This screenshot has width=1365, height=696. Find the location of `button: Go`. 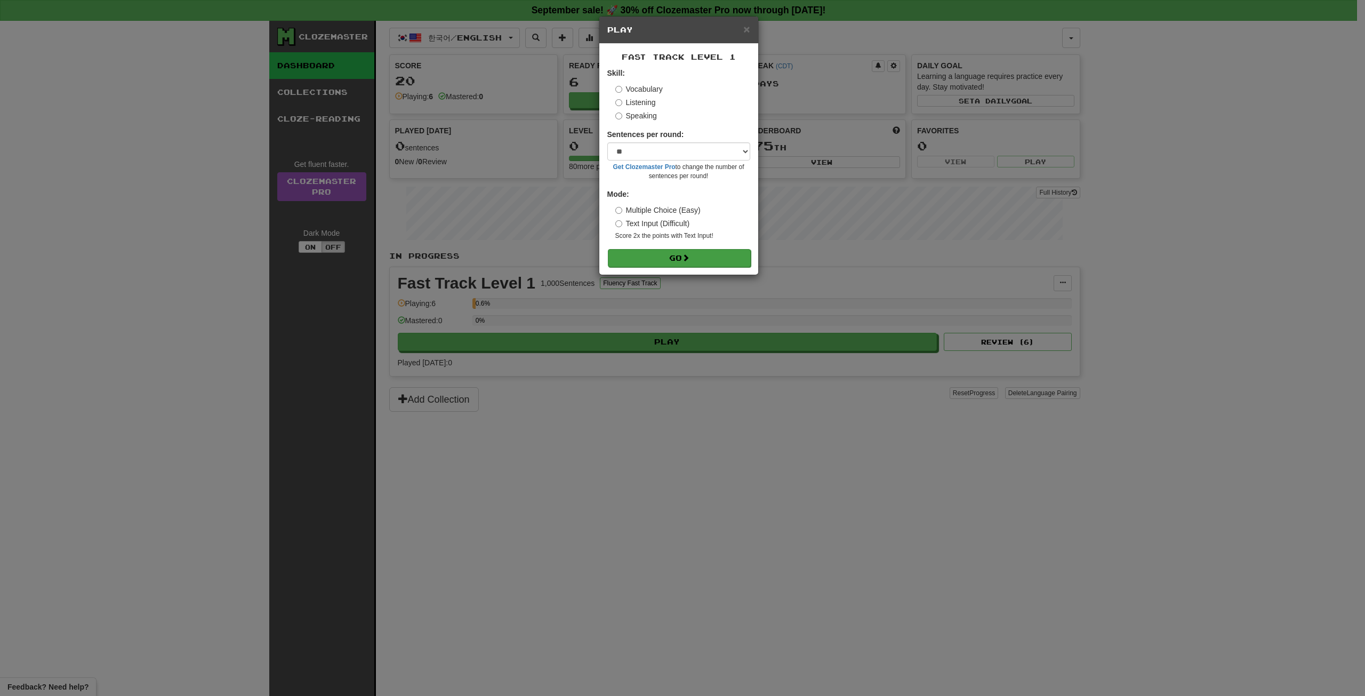

button: Go is located at coordinates (679, 258).